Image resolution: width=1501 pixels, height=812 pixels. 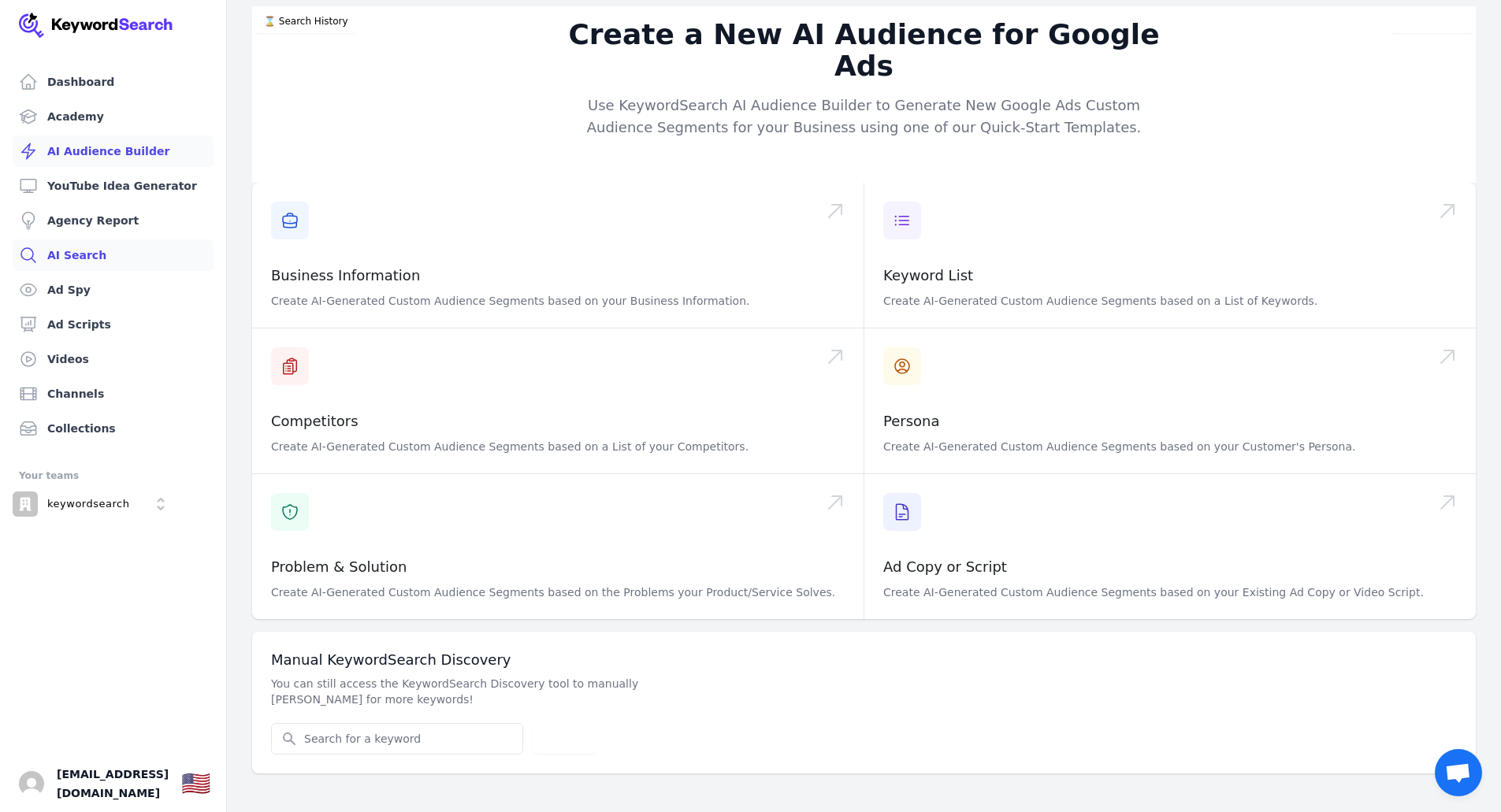 What do you see at coordinates (31, 784) in the screenshot?
I see `button: Open user button` at bounding box center [31, 784].